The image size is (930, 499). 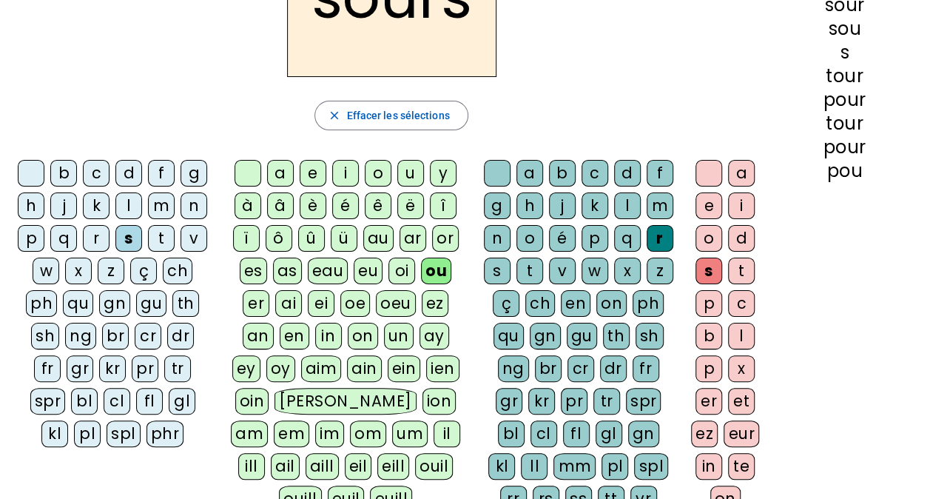 What do you see at coordinates (402, 271) in the screenshot?
I see `div: oi` at bounding box center [402, 271].